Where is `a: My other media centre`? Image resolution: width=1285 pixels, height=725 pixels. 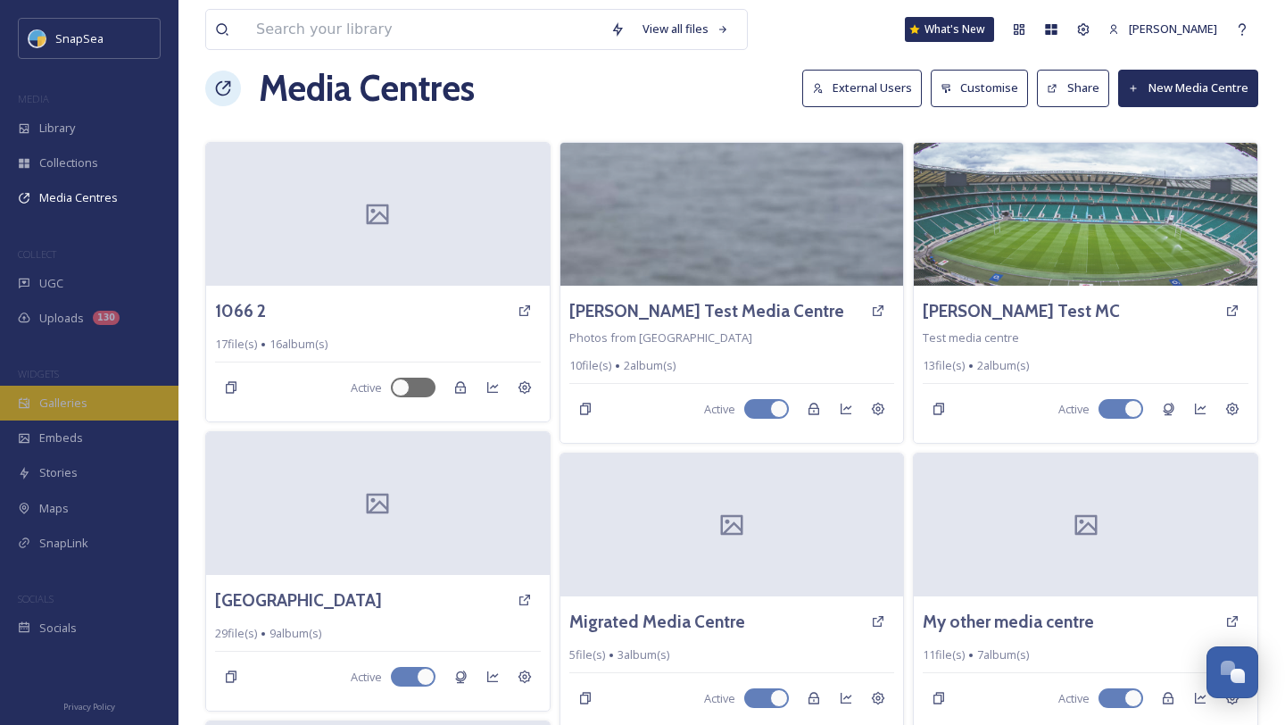
a: My other media centre is located at coordinates (1008, 621).